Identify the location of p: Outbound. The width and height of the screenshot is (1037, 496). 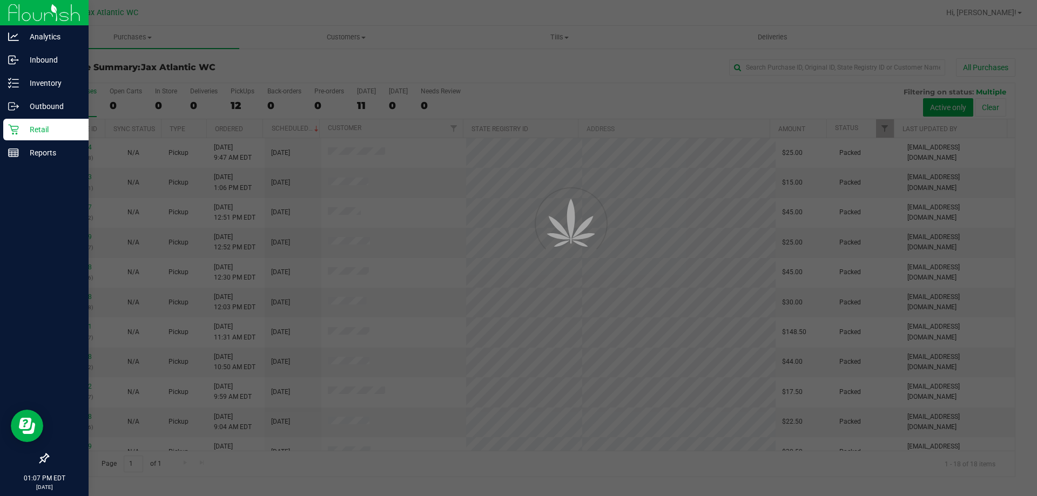
(51, 106).